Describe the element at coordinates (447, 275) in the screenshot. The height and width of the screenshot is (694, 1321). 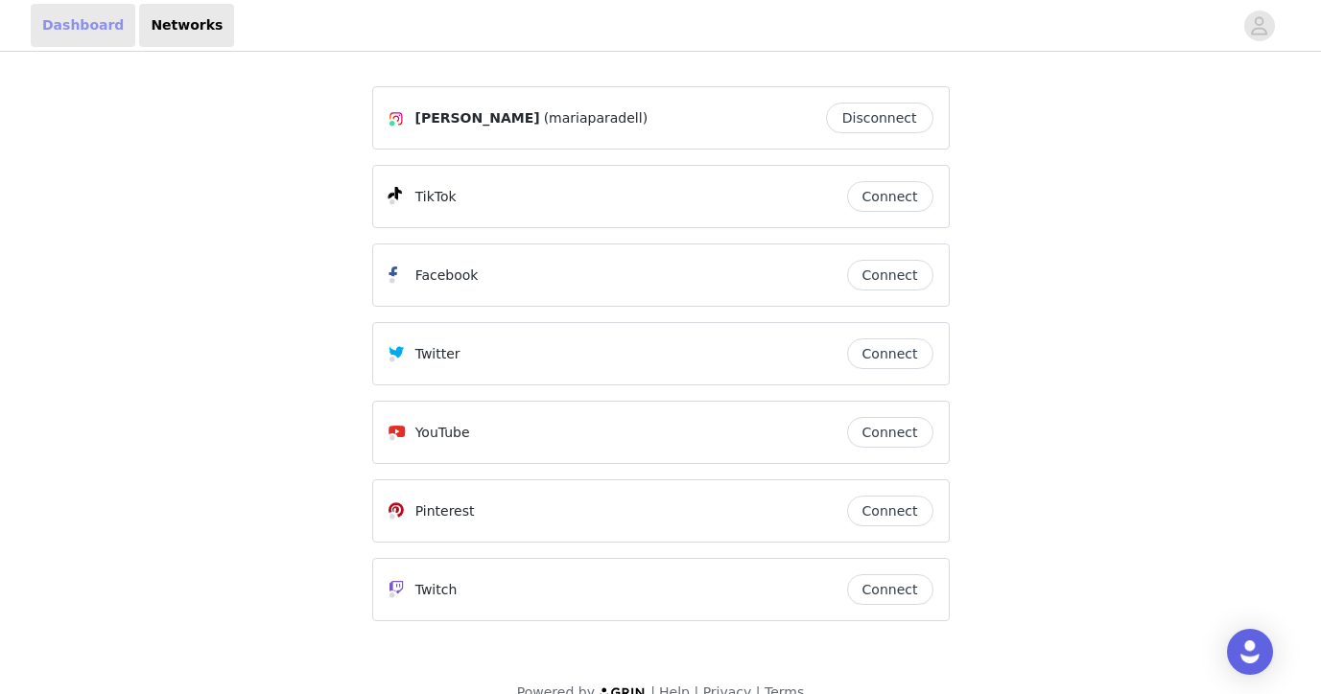
I see `p: Facebook` at that location.